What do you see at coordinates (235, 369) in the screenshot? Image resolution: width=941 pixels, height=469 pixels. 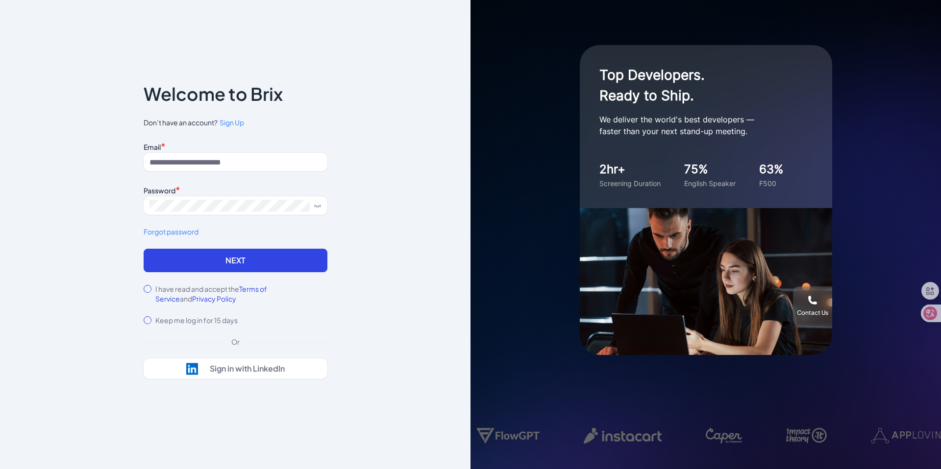 I see `button: Sign in with LinkedIn` at bounding box center [235, 369].